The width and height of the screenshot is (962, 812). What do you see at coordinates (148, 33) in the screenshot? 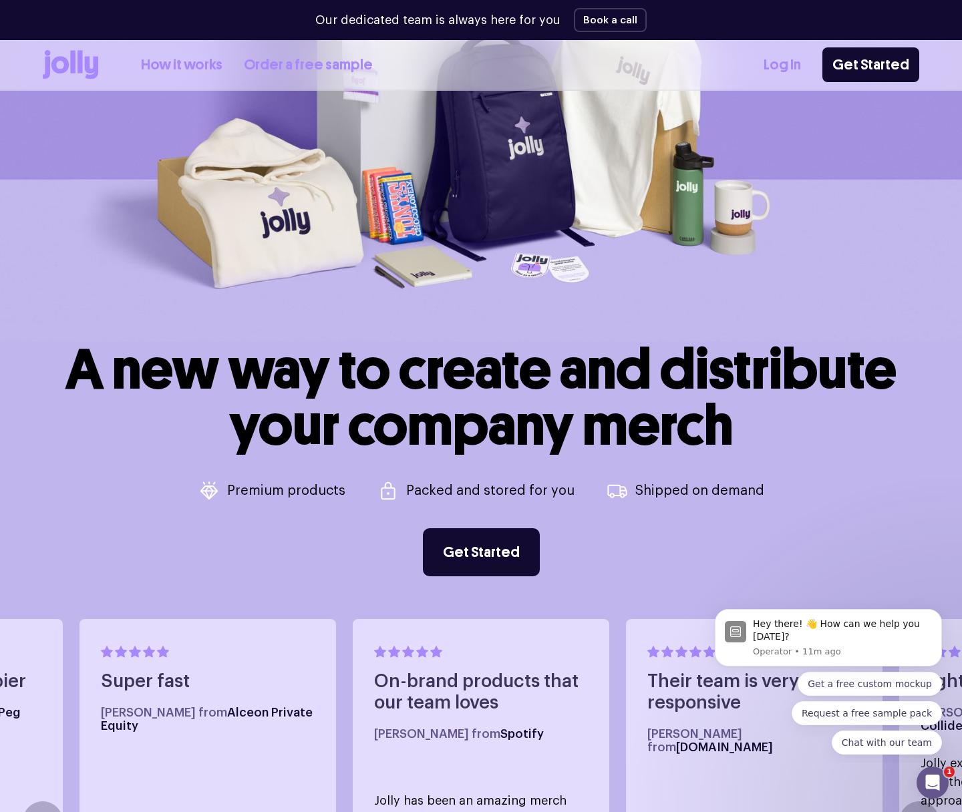
I see `div: Message content` at bounding box center [148, 33].